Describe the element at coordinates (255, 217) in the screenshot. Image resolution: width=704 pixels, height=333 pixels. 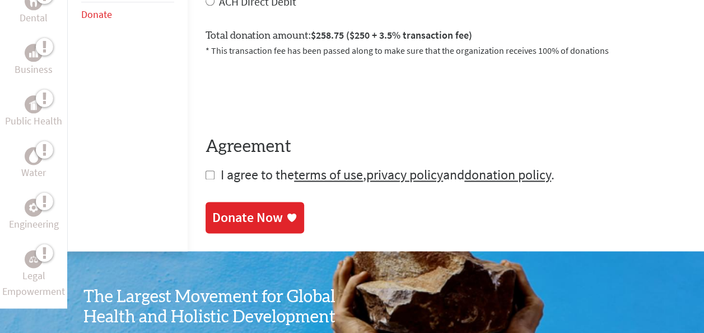
I see `a: Donate Now` at that location.